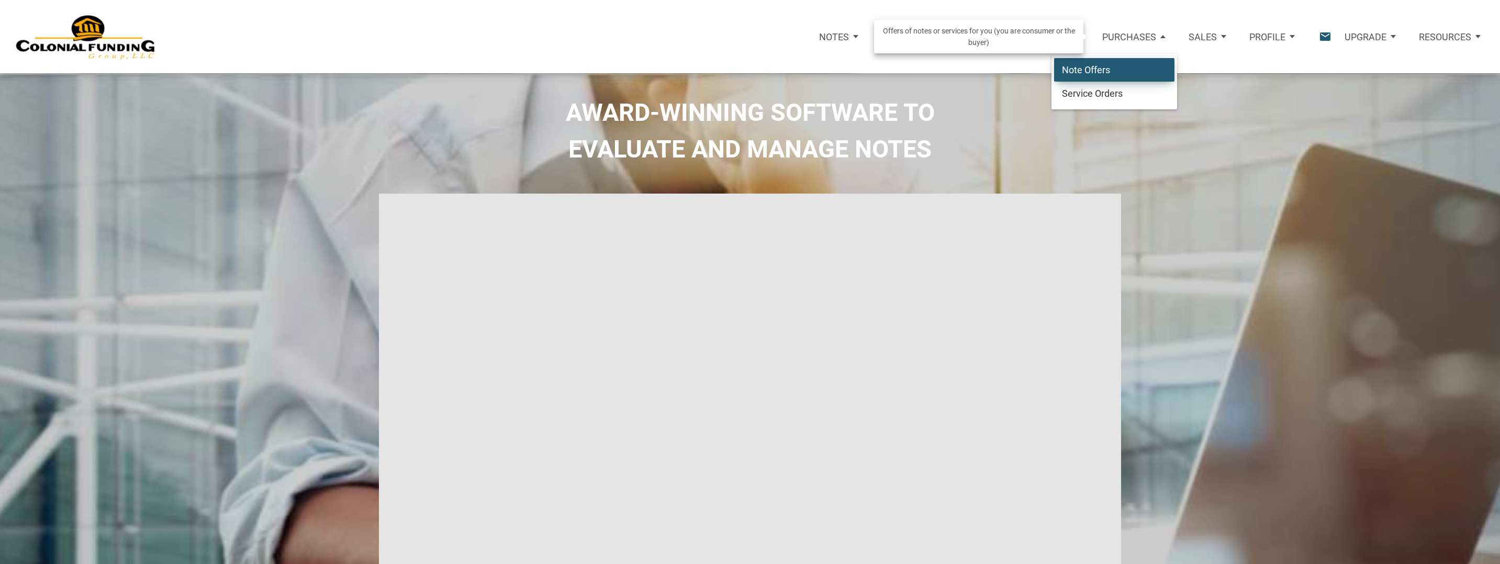 This screenshot has height=564, width=1500. I want to click on a: Service Orders, so click(1114, 94).